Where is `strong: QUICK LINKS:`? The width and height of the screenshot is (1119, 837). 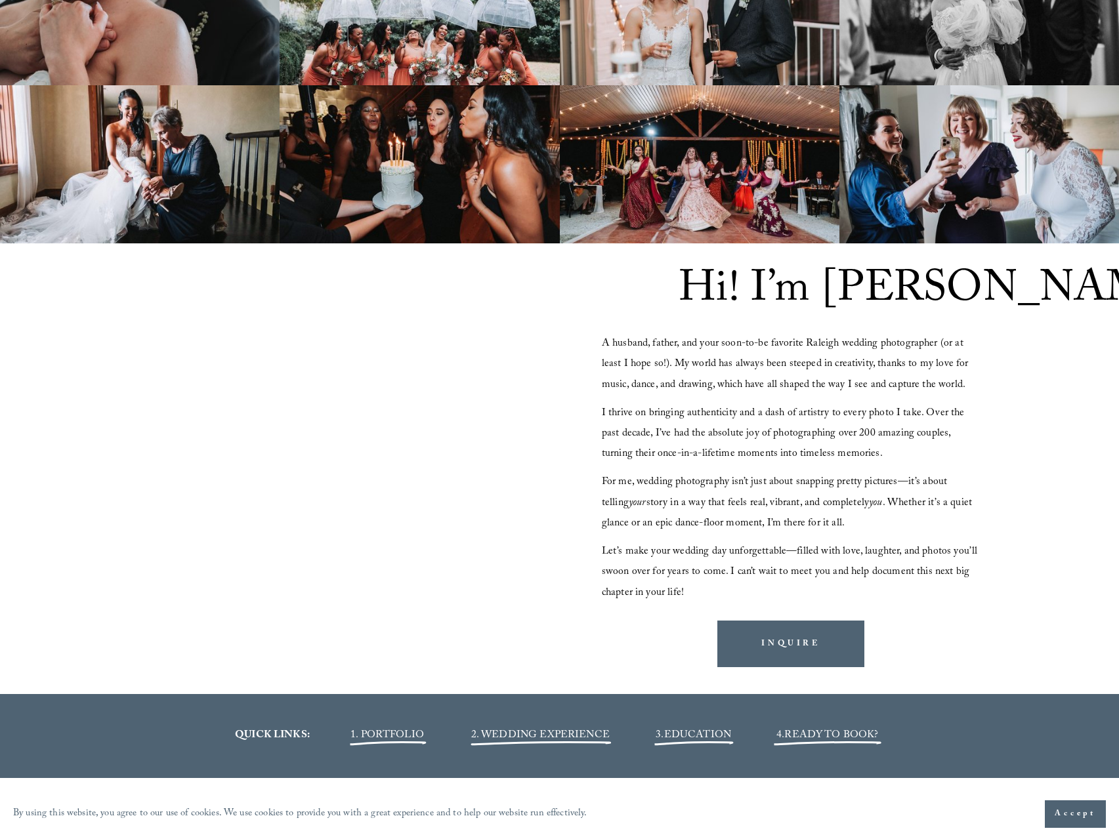
strong: QUICK LINKS: is located at coordinates (272, 735).